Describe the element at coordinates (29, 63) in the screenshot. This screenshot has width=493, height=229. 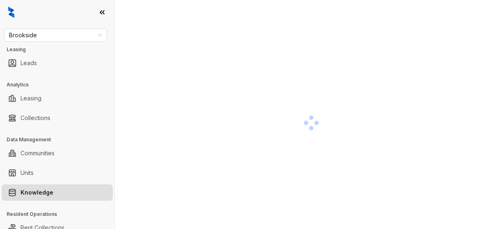
I see `a: Leads` at that location.